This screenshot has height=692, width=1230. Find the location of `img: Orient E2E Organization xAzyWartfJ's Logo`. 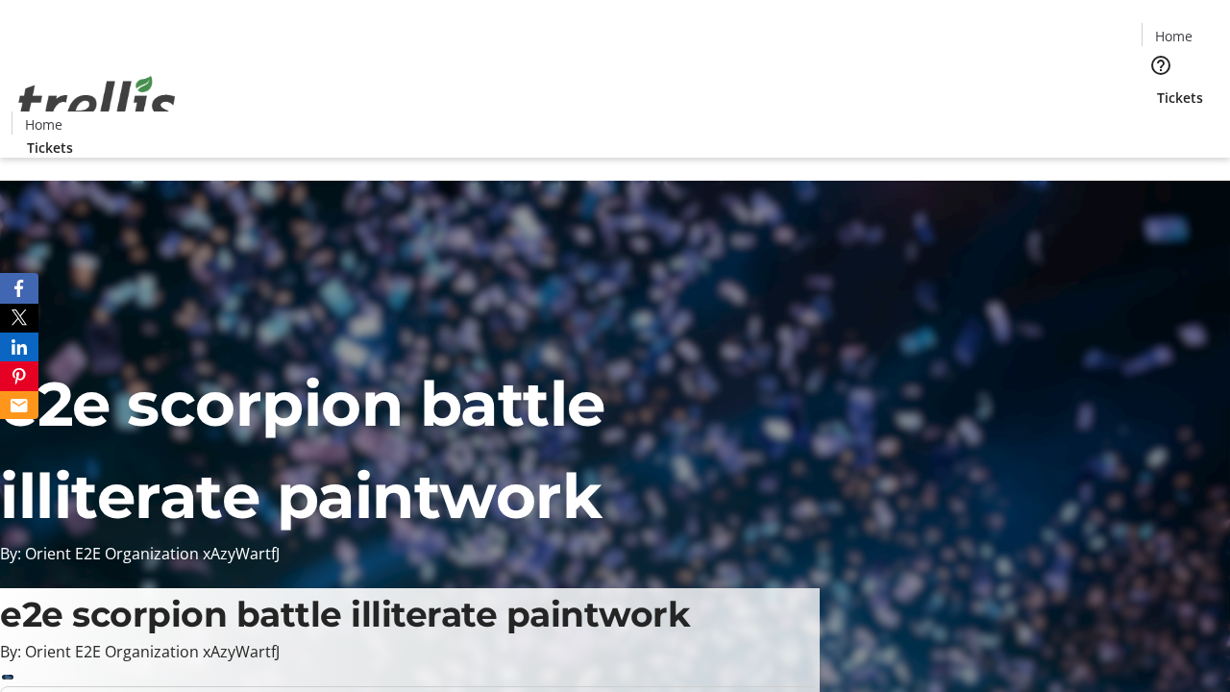

img: Orient E2E Organization xAzyWartfJ's Logo is located at coordinates (97, 103).